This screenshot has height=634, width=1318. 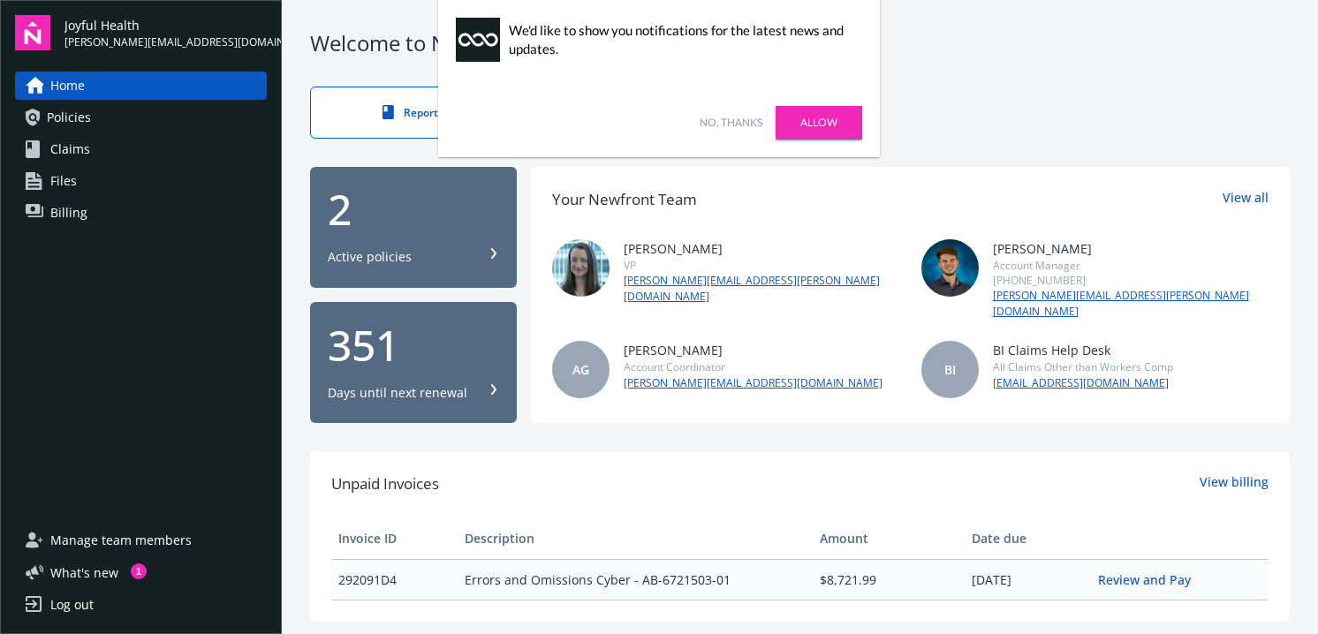 I want to click on a: Review and Pay, so click(x=1151, y=580).